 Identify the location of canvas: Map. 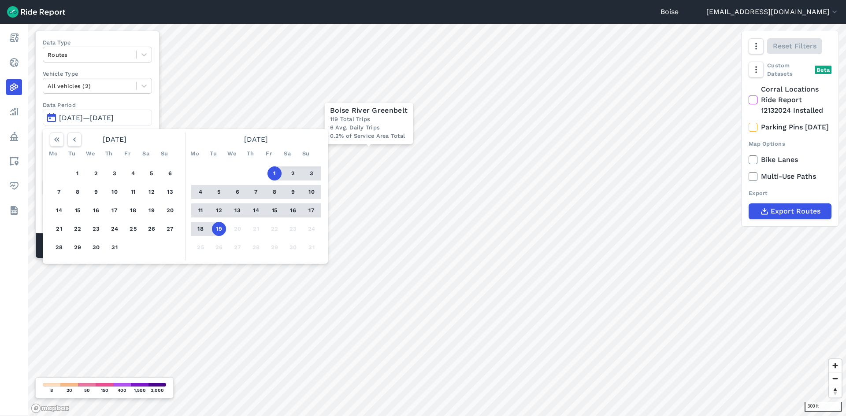
(437, 220).